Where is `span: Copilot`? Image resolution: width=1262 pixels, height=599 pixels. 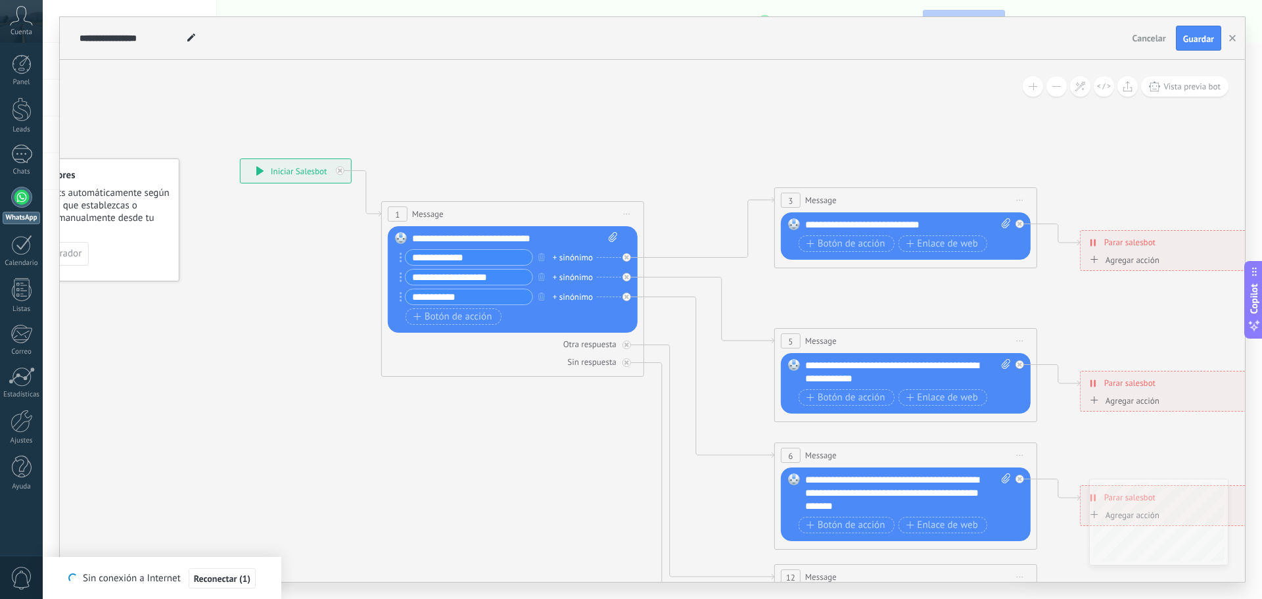
span: Copilot is located at coordinates (1254, 298).